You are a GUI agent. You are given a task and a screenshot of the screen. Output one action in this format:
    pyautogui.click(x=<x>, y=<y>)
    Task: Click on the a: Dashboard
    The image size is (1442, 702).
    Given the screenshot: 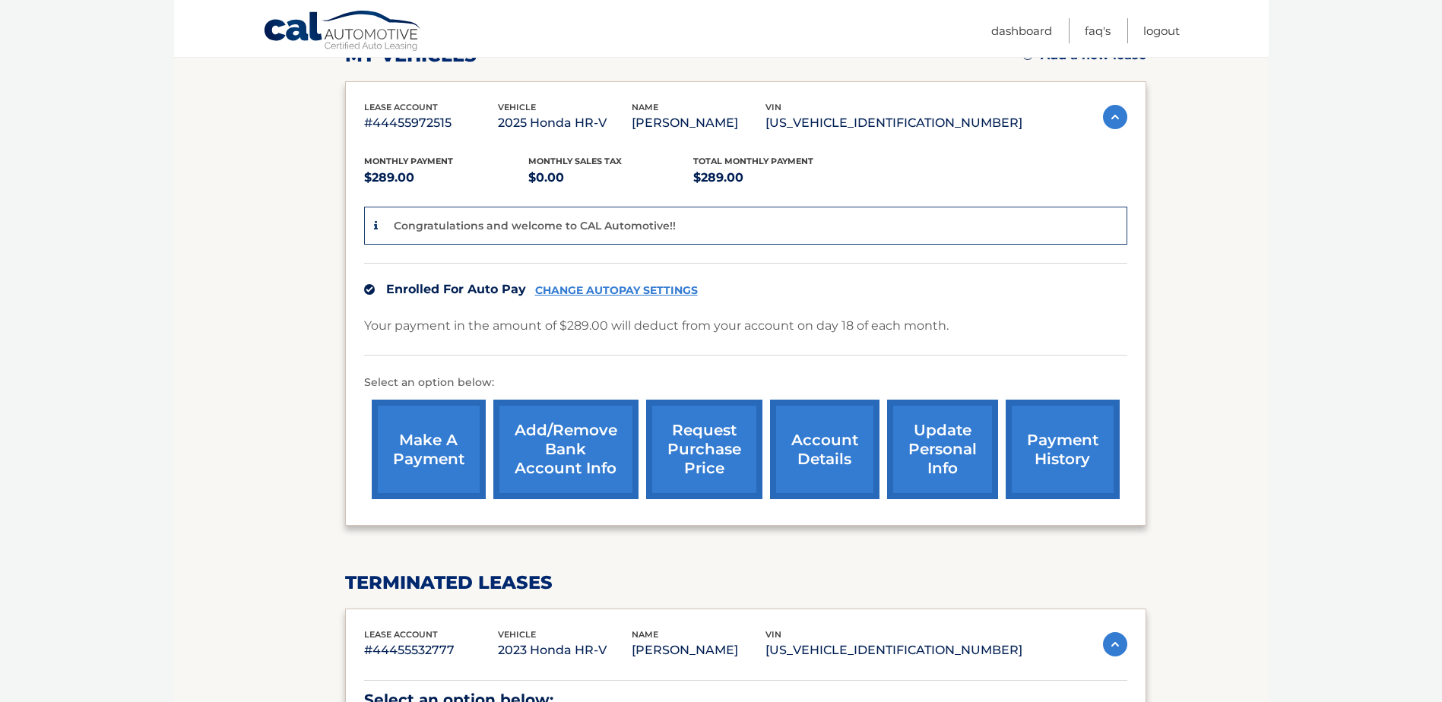 What is the action you would take?
    pyautogui.click(x=1022, y=30)
    